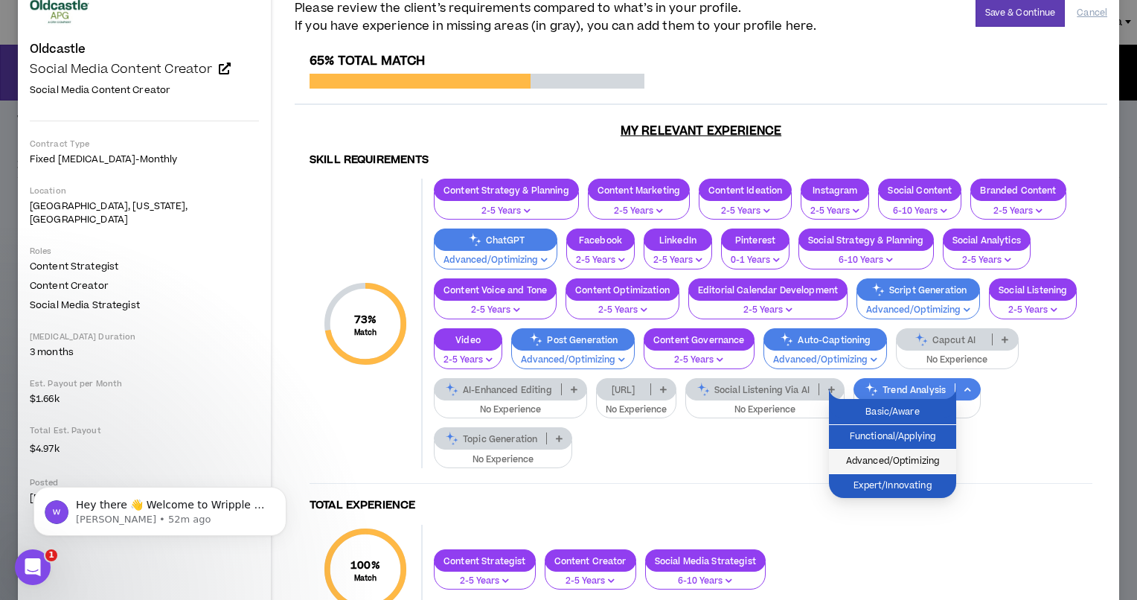 The width and height of the screenshot is (1137, 600). Describe the element at coordinates (892, 461) in the screenshot. I see `span: Advanced/Optimizing` at that location.